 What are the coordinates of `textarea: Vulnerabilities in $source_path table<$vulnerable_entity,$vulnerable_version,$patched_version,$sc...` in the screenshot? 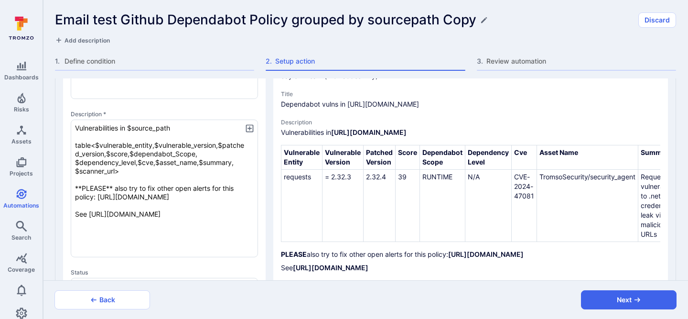 It's located at (164, 188).